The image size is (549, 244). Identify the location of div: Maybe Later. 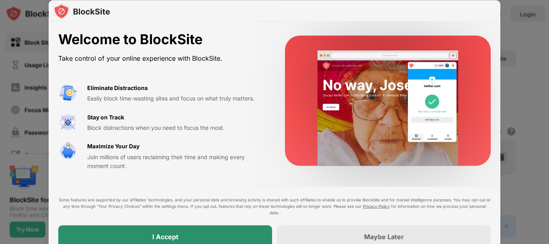
(384, 236).